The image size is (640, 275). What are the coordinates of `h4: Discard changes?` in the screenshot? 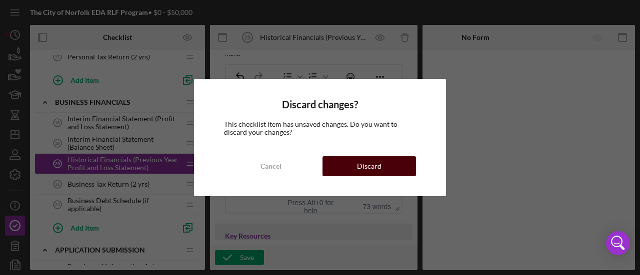 It's located at (320, 104).